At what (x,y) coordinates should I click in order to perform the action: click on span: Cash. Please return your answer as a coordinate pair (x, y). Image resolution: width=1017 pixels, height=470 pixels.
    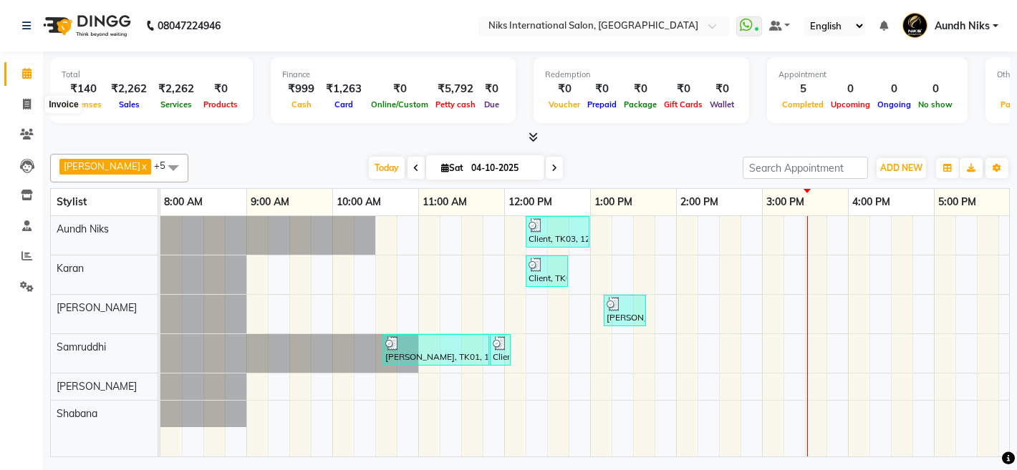
    Looking at the image, I should click on (301, 105).